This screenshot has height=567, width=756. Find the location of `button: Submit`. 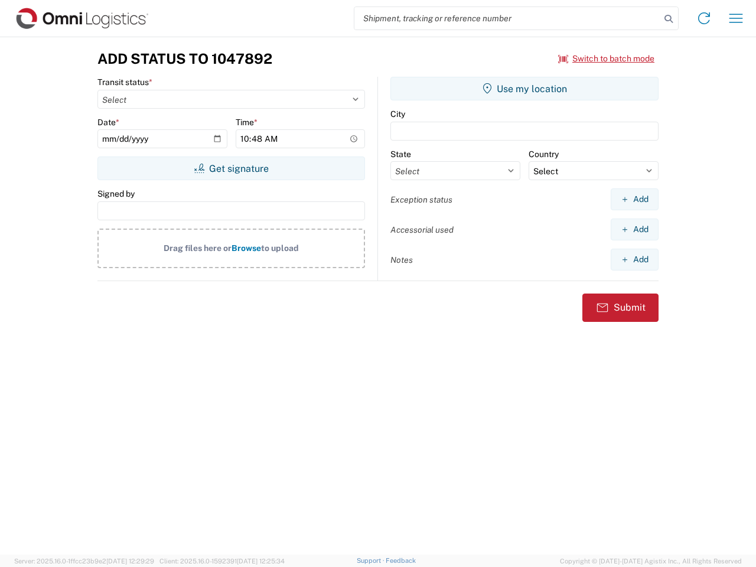

button: Submit is located at coordinates (620, 308).